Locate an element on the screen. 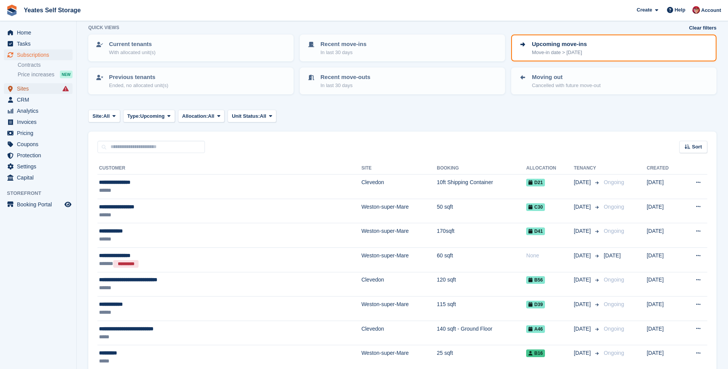  span: C30 is located at coordinates (535, 207).